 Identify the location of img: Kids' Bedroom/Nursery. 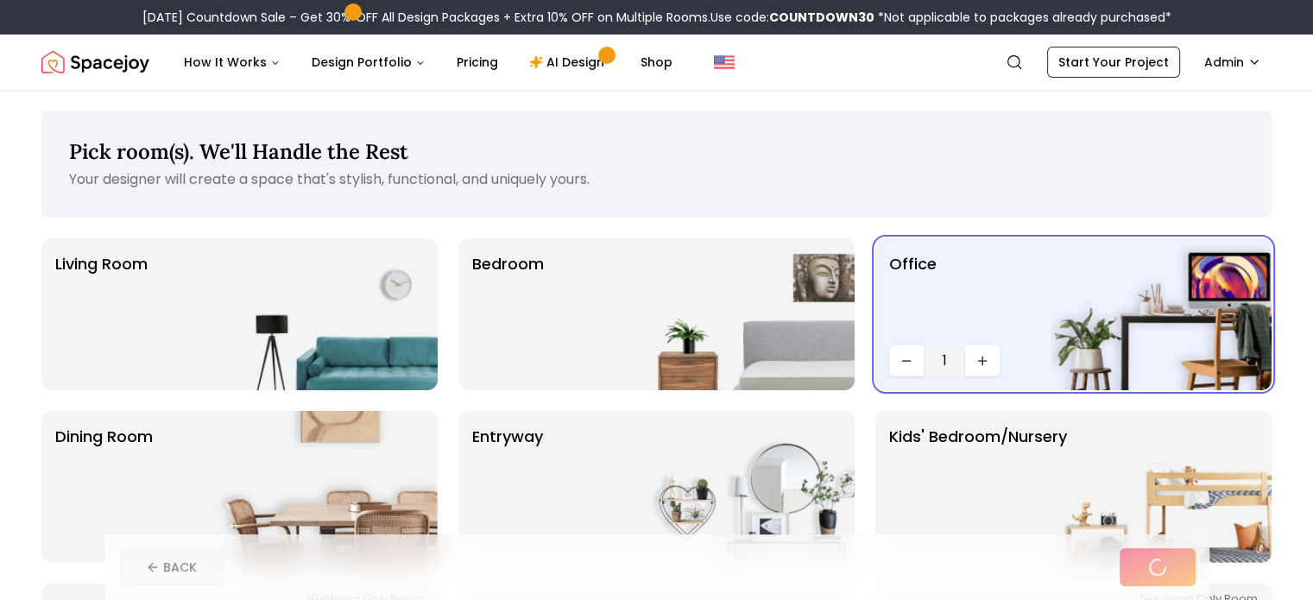
(1161, 487).